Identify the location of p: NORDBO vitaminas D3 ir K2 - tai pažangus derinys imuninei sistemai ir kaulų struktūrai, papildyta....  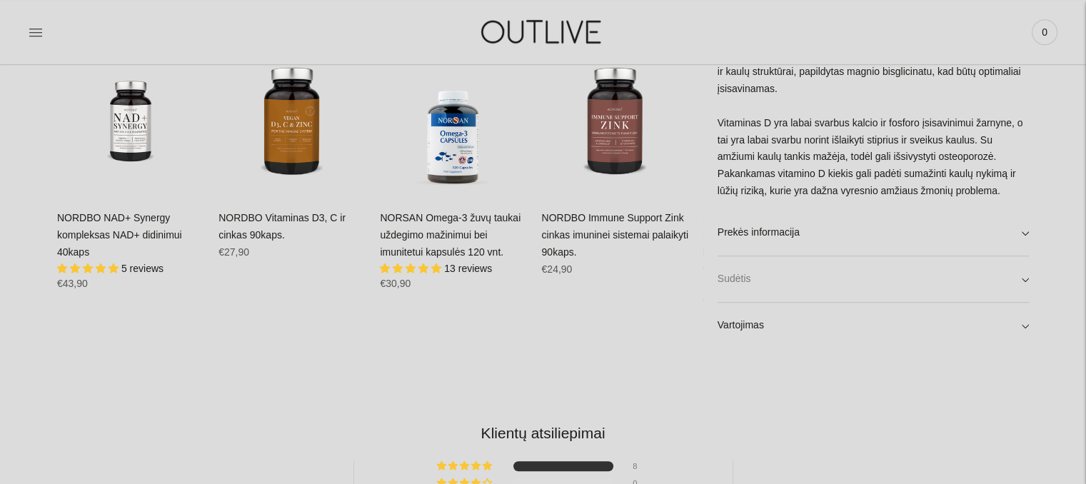
(873, 123).